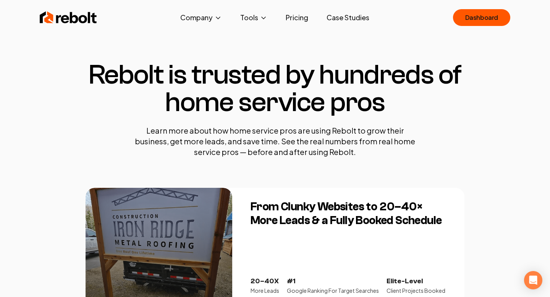 This screenshot has height=297, width=550. Describe the element at coordinates (68, 18) in the screenshot. I see `img: Rebolt Logo` at that location.